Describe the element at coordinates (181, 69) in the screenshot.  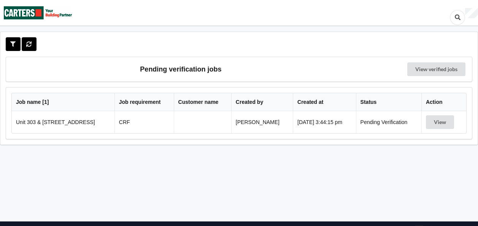
I see `h3: Pending verification jobs` at that location.